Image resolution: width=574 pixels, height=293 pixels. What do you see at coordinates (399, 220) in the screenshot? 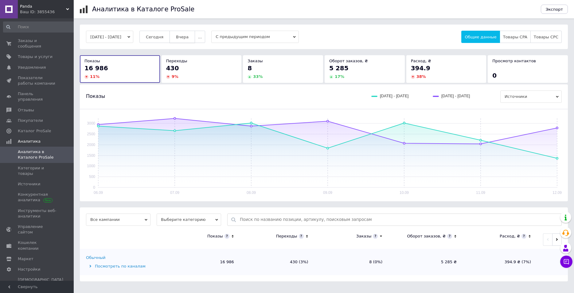
I see `input: Поиск по названию позиции, артикулу, поисковым запросам` at bounding box center [399, 220].